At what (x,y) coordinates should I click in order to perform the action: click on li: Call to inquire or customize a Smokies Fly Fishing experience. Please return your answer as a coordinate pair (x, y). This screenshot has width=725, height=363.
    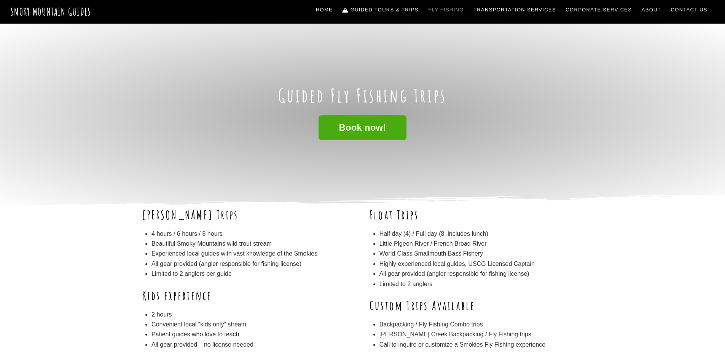
    Looking at the image, I should click on (482, 345).